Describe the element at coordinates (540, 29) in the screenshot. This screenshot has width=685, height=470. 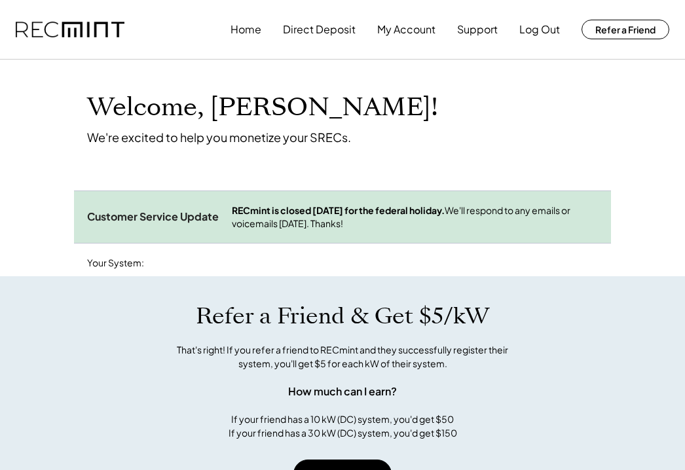
I see `button: Log Out` at that location.